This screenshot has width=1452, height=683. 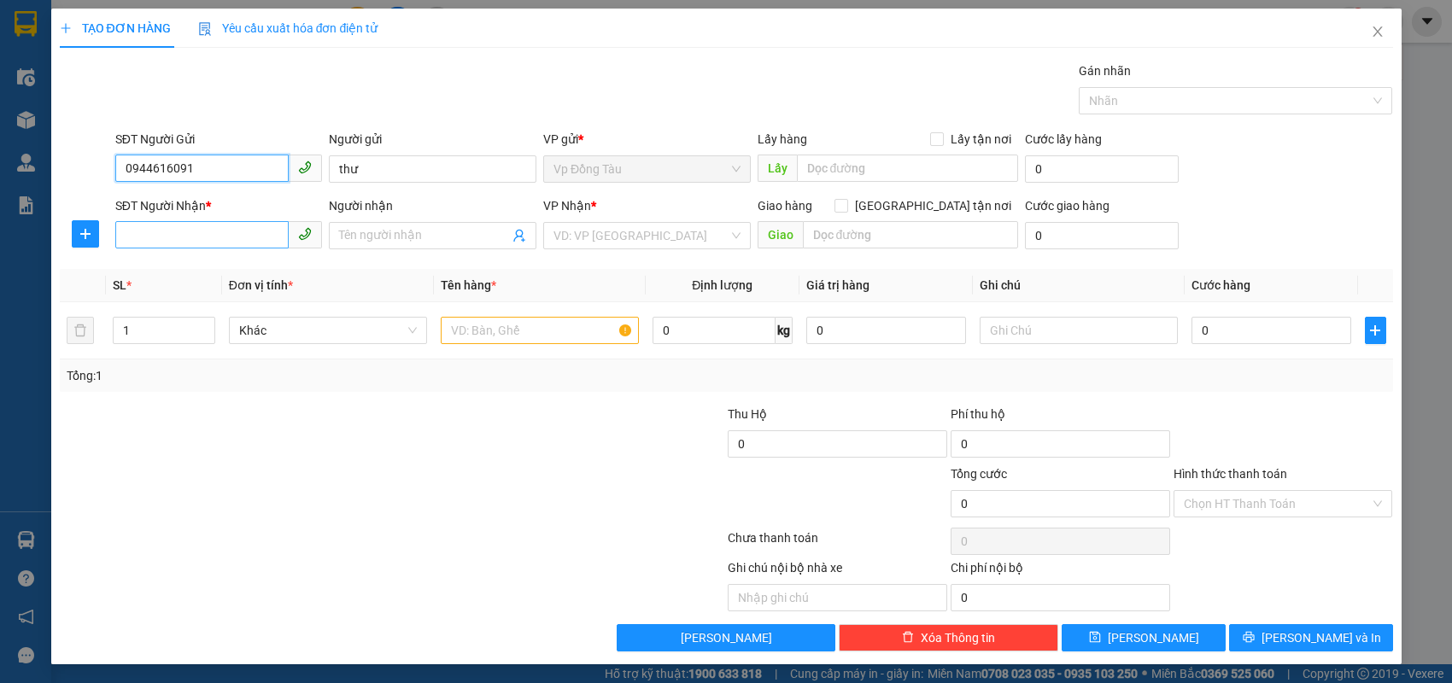 I want to click on span: TẠO ĐƠN HÀNG, so click(x=115, y=28).